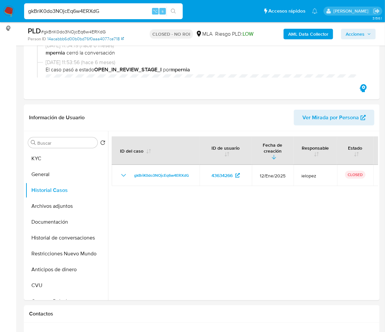 This screenshot has height=332, width=385. Describe the element at coordinates (103, 11) in the screenshot. I see `input: Buscar usuario o caso...` at that location.